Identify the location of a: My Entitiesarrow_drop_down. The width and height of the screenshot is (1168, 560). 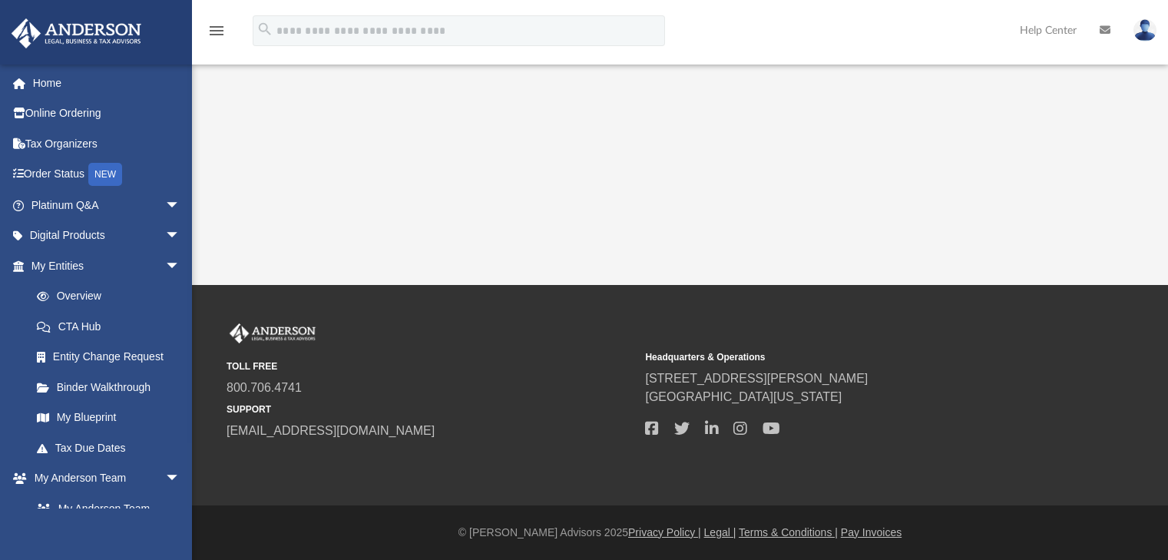
(107, 266).